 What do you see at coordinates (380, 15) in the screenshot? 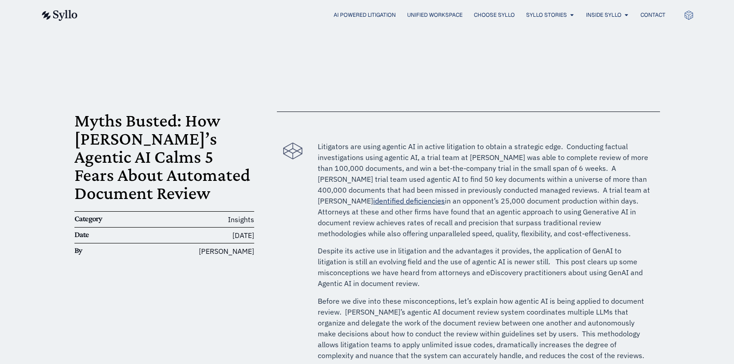
I see `nav: Menu` at bounding box center [380, 15].